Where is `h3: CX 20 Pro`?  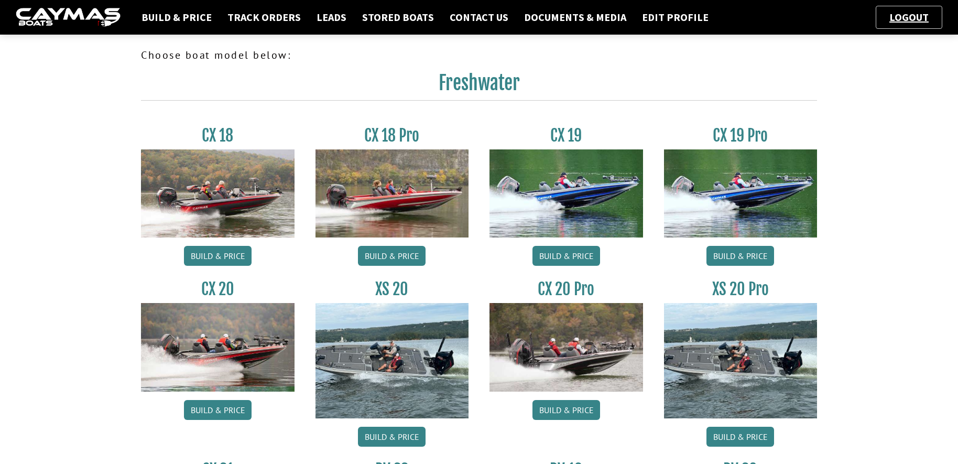 h3: CX 20 Pro is located at coordinates (566, 289).